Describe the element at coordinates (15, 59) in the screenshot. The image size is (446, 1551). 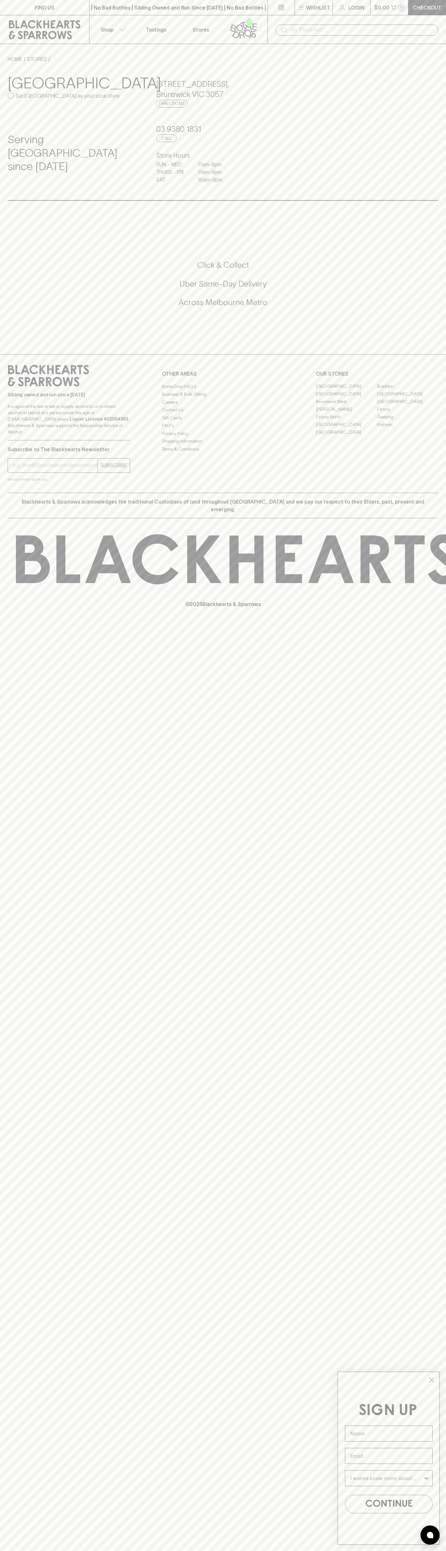
I see `a: HOME` at that location.